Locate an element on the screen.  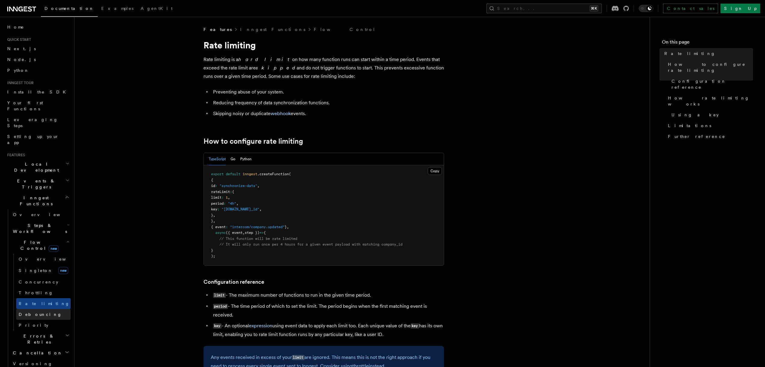
span: Home is located at coordinates (16, 27).